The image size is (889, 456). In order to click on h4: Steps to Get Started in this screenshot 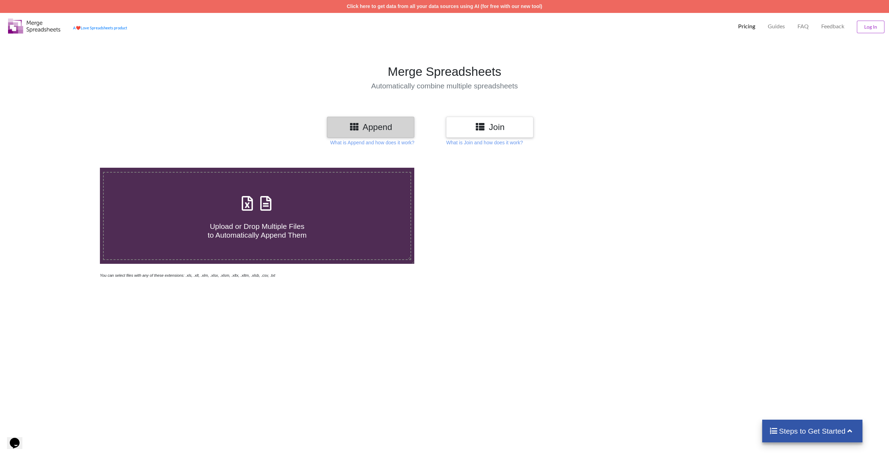, I will do `click(812, 431)`.